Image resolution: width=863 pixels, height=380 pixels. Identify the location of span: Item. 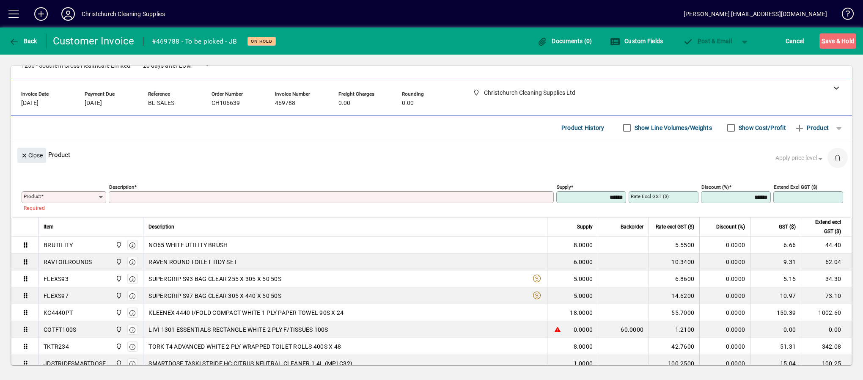
(49, 227).